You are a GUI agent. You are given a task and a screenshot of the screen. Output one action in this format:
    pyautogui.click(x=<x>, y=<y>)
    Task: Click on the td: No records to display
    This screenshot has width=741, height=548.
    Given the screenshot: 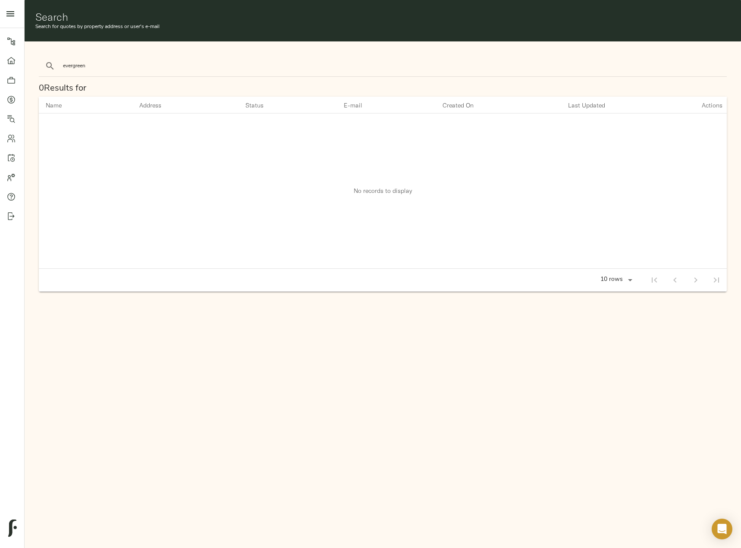 What is the action you would take?
    pyautogui.click(x=383, y=191)
    